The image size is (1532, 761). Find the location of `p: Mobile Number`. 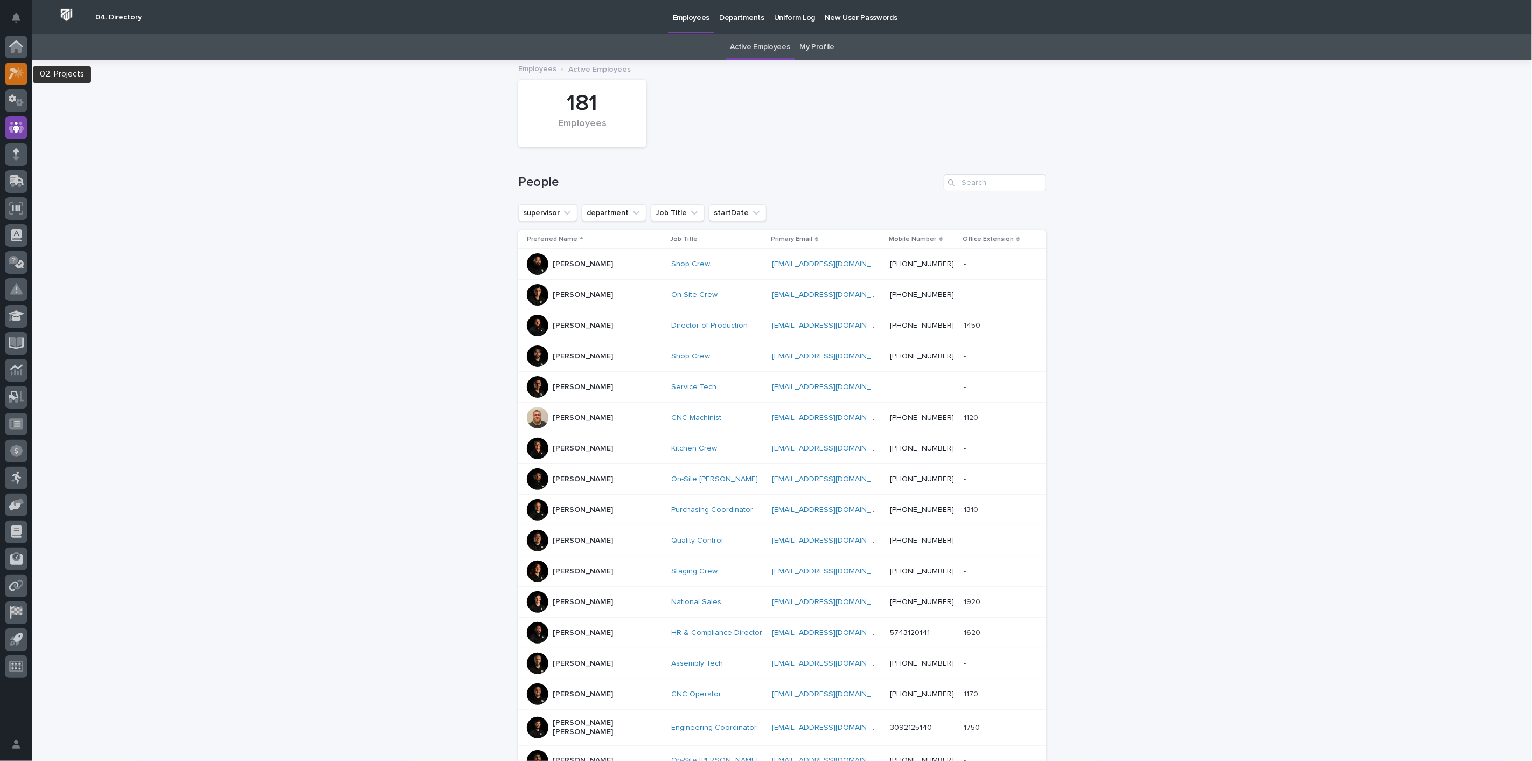

p: Mobile Number is located at coordinates (913, 239).